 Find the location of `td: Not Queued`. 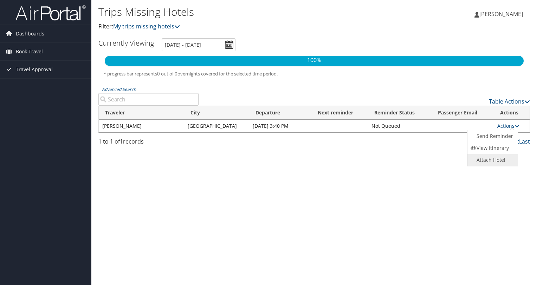

td: Not Queued is located at coordinates (399, 126).